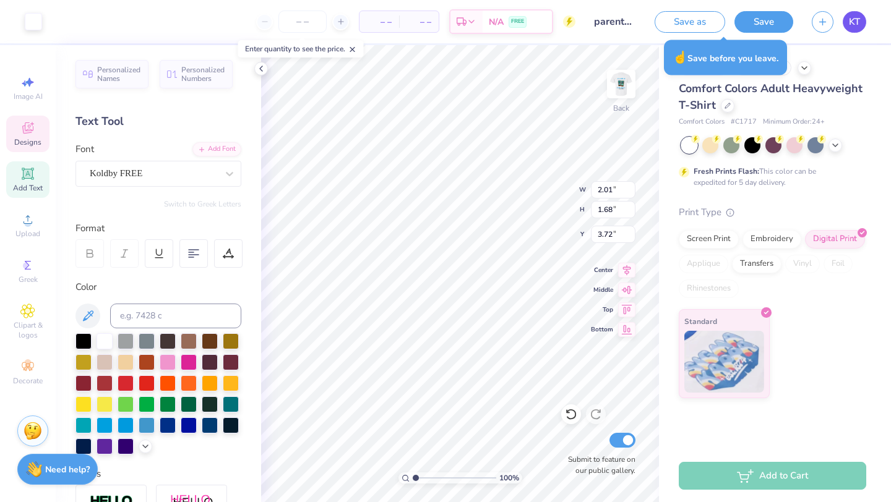 Image resolution: width=891 pixels, height=502 pixels. What do you see at coordinates (838, 264) in the screenshot?
I see `div: Foil` at bounding box center [838, 264].